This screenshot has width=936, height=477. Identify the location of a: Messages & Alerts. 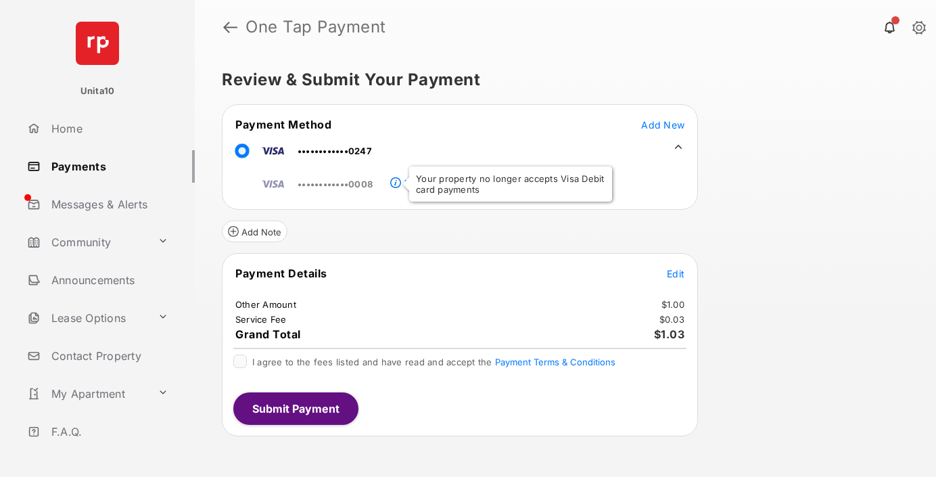
(108, 204).